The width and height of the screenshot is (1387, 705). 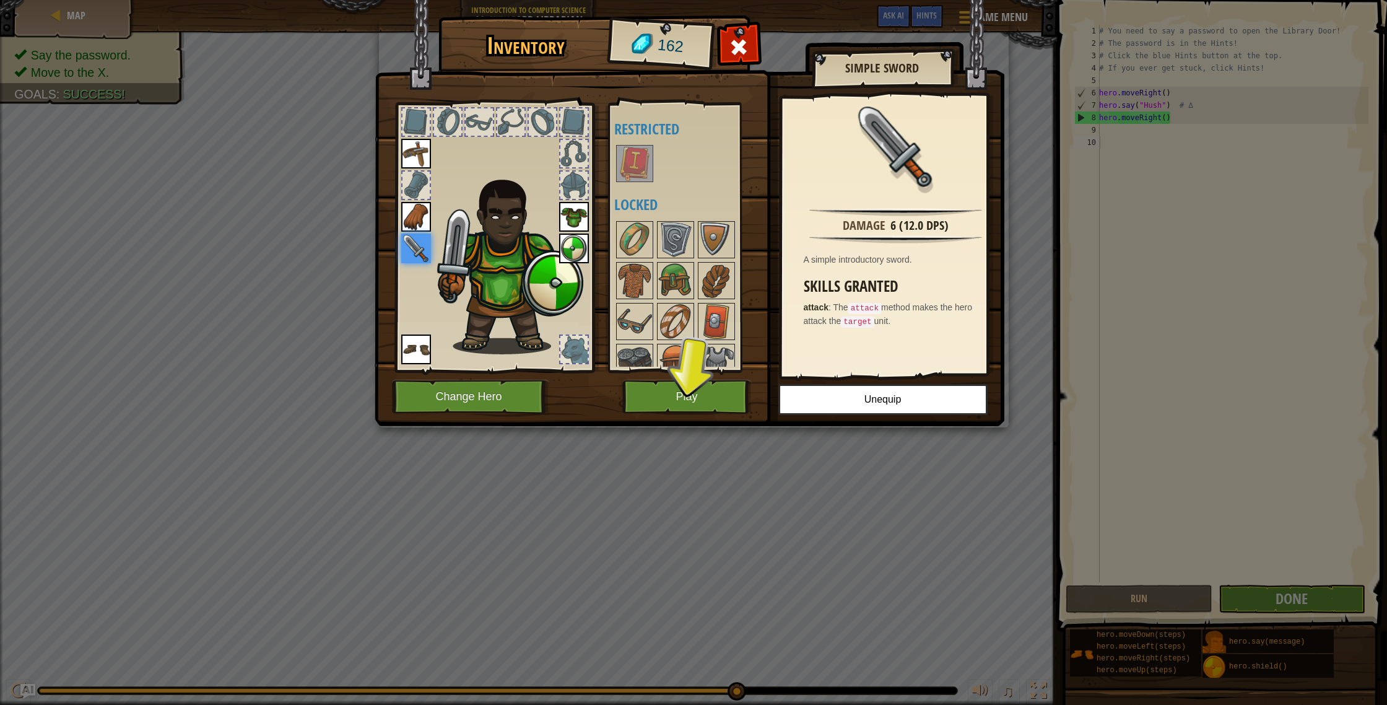 I want to click on h3: Skills Granted, so click(x=899, y=286).